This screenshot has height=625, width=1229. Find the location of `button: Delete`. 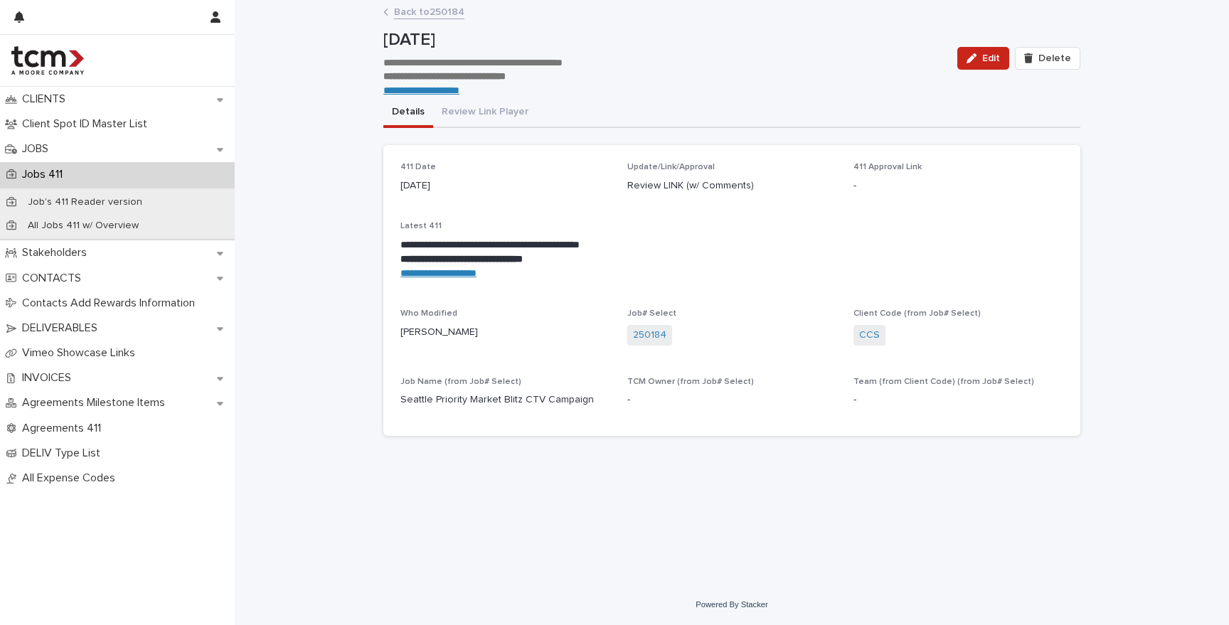

button: Delete is located at coordinates (1048, 58).